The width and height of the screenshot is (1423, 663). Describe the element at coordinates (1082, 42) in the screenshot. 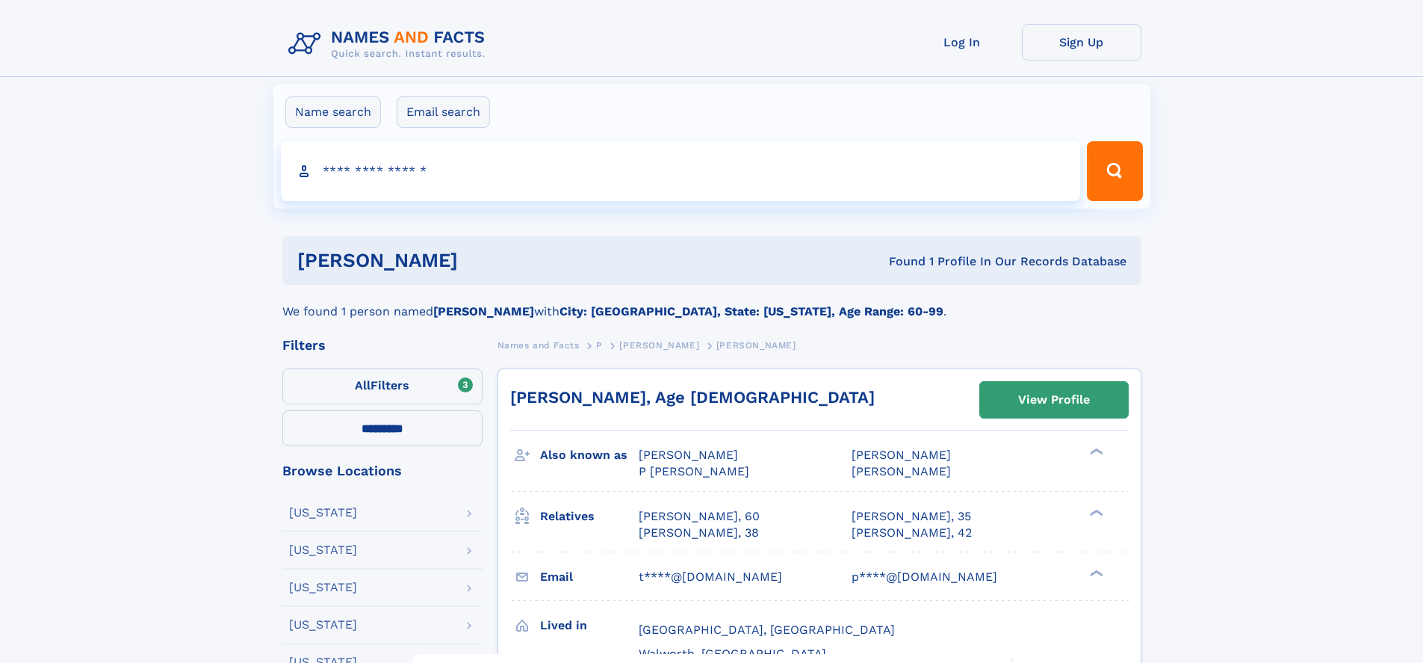

I see `a: Sign Up` at that location.